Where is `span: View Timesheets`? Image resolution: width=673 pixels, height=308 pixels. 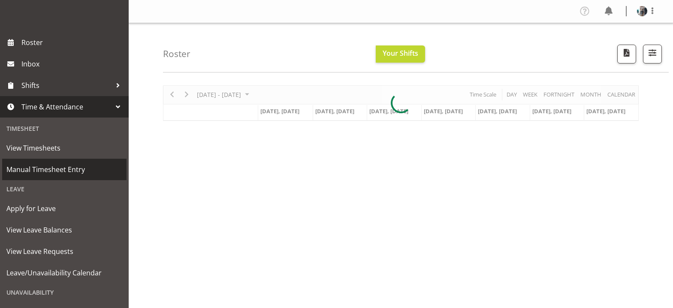 span: View Timesheets is located at coordinates (64, 148).